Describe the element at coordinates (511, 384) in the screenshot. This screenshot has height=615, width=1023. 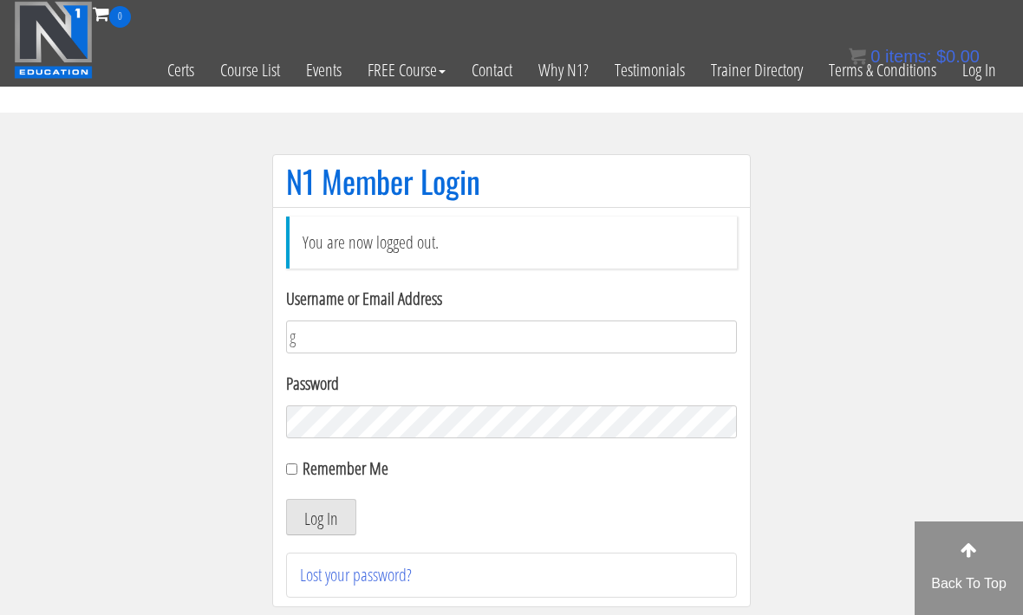
I see `label: Password` at that location.